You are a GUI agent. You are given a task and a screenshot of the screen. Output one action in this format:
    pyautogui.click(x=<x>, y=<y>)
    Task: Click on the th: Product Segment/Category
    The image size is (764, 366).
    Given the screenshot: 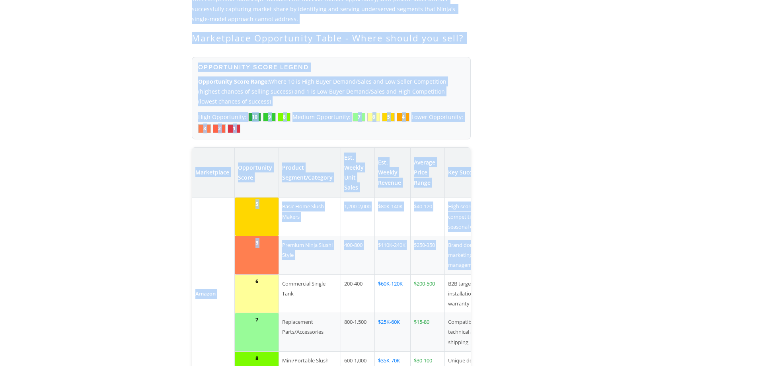 What is the action you would take?
    pyautogui.click(x=310, y=172)
    